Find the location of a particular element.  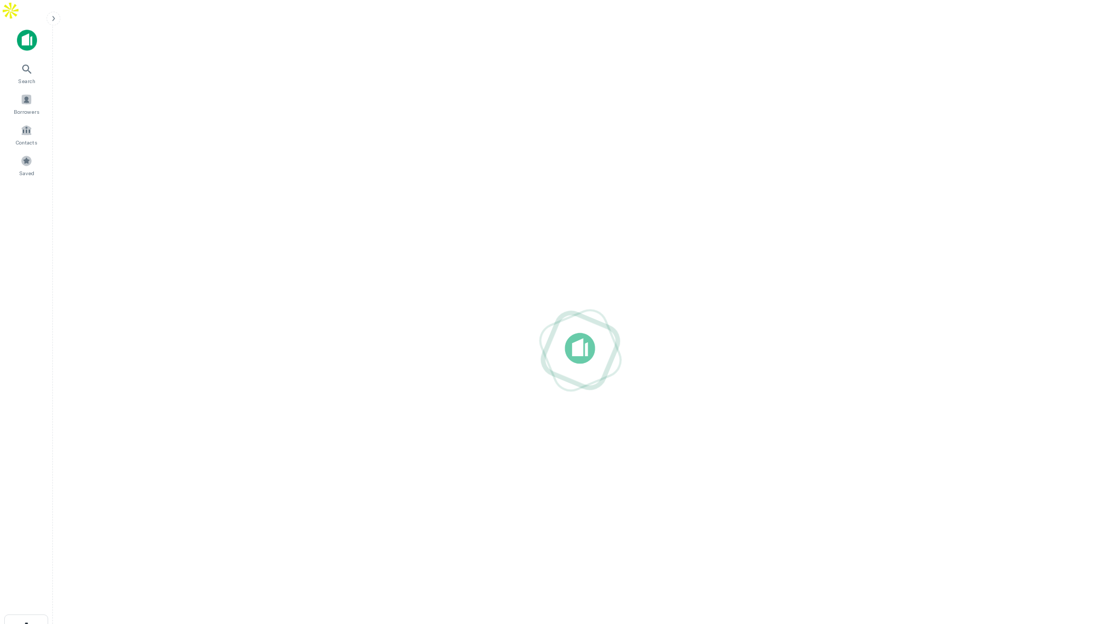

div: Borrowers is located at coordinates (26, 104).